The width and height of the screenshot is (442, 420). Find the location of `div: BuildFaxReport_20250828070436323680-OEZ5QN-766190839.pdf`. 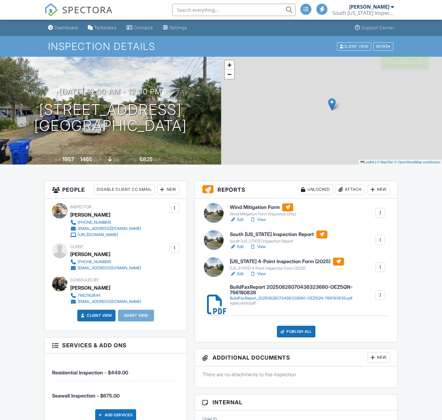

div: BuildFaxReport_20250828070436323680-OEZ5QN-766190839.pdf is located at coordinates (302, 298).